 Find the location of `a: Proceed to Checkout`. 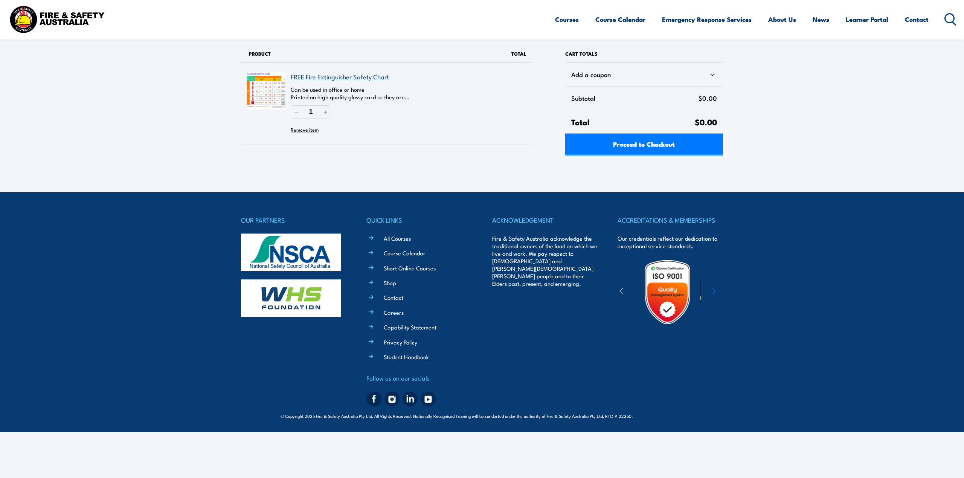

a: Proceed to Checkout is located at coordinates (644, 145).